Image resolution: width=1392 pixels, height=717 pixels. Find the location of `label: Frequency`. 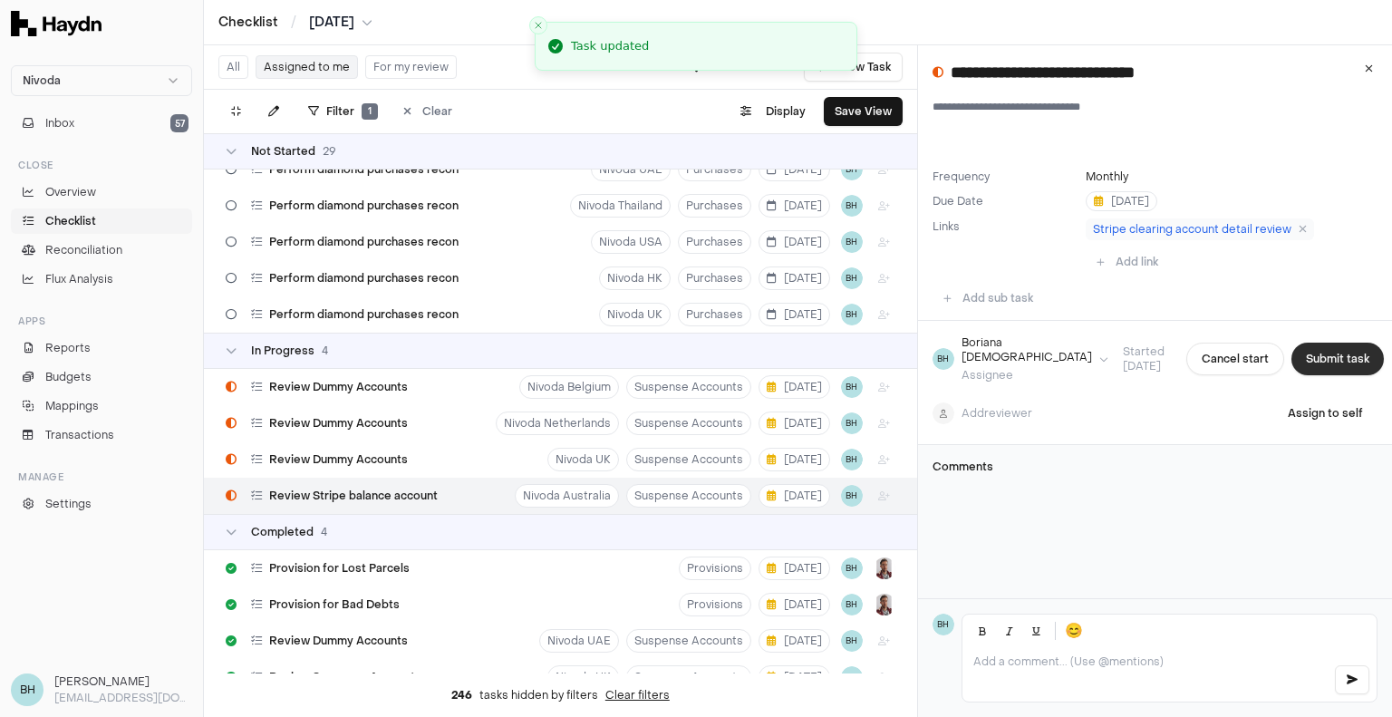

label: Frequency is located at coordinates (1005, 177).